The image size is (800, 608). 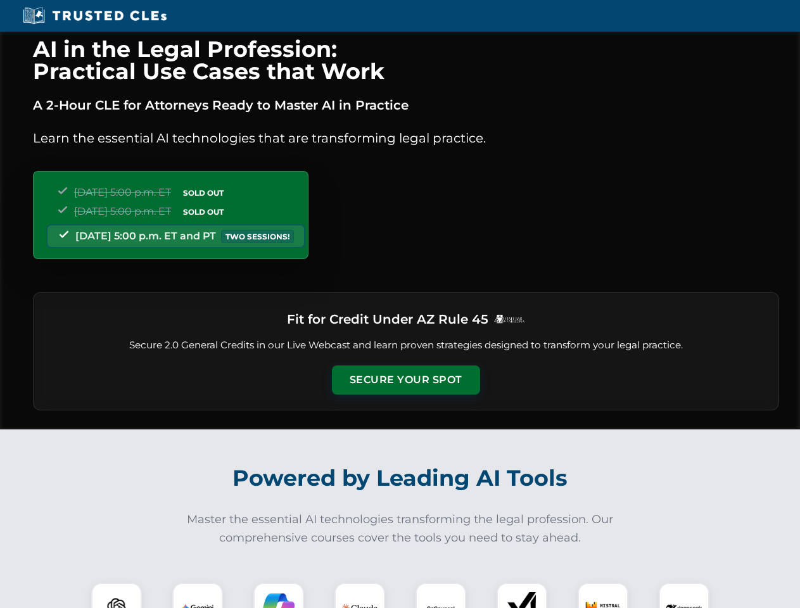 What do you see at coordinates (388, 319) in the screenshot?
I see `h3: Fit for Credit Under AZ Rule 45` at bounding box center [388, 319].